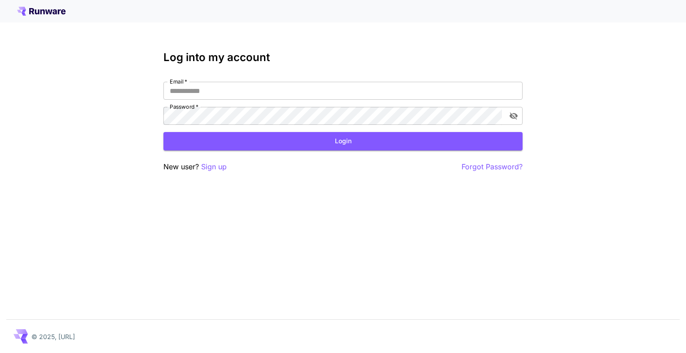 The width and height of the screenshot is (686, 353). I want to click on p: New user?, so click(195, 166).